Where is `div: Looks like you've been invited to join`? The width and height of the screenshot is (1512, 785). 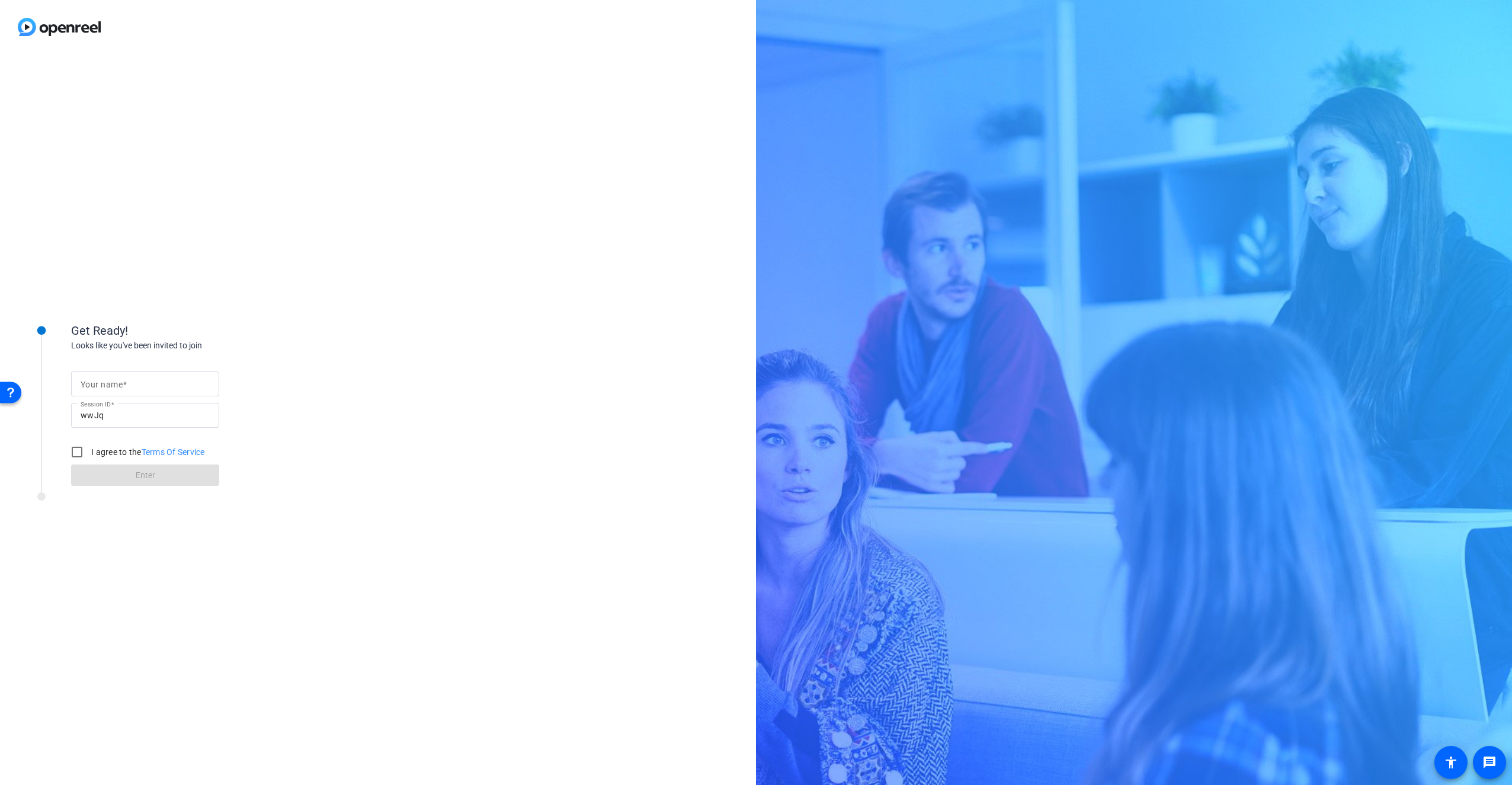 div: Looks like you've been invited to join is located at coordinates (189, 345).